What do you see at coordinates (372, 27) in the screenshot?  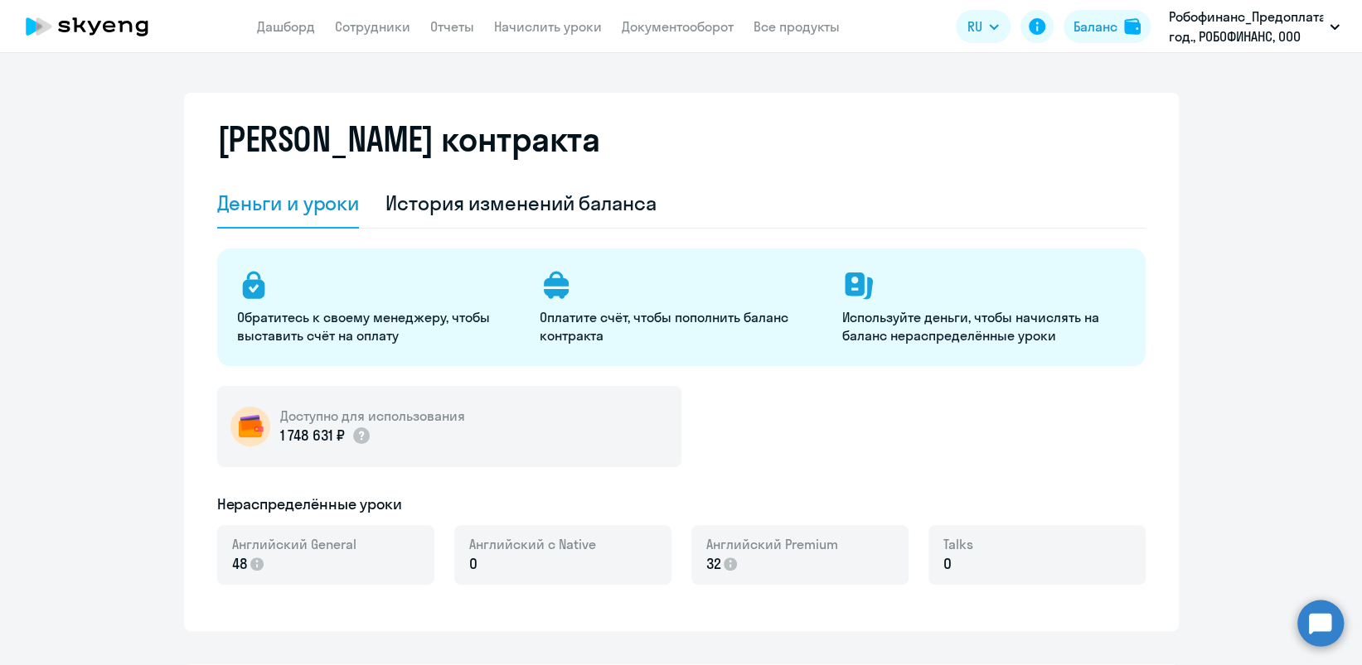 I see `a: Сотрудники` at bounding box center [372, 27].